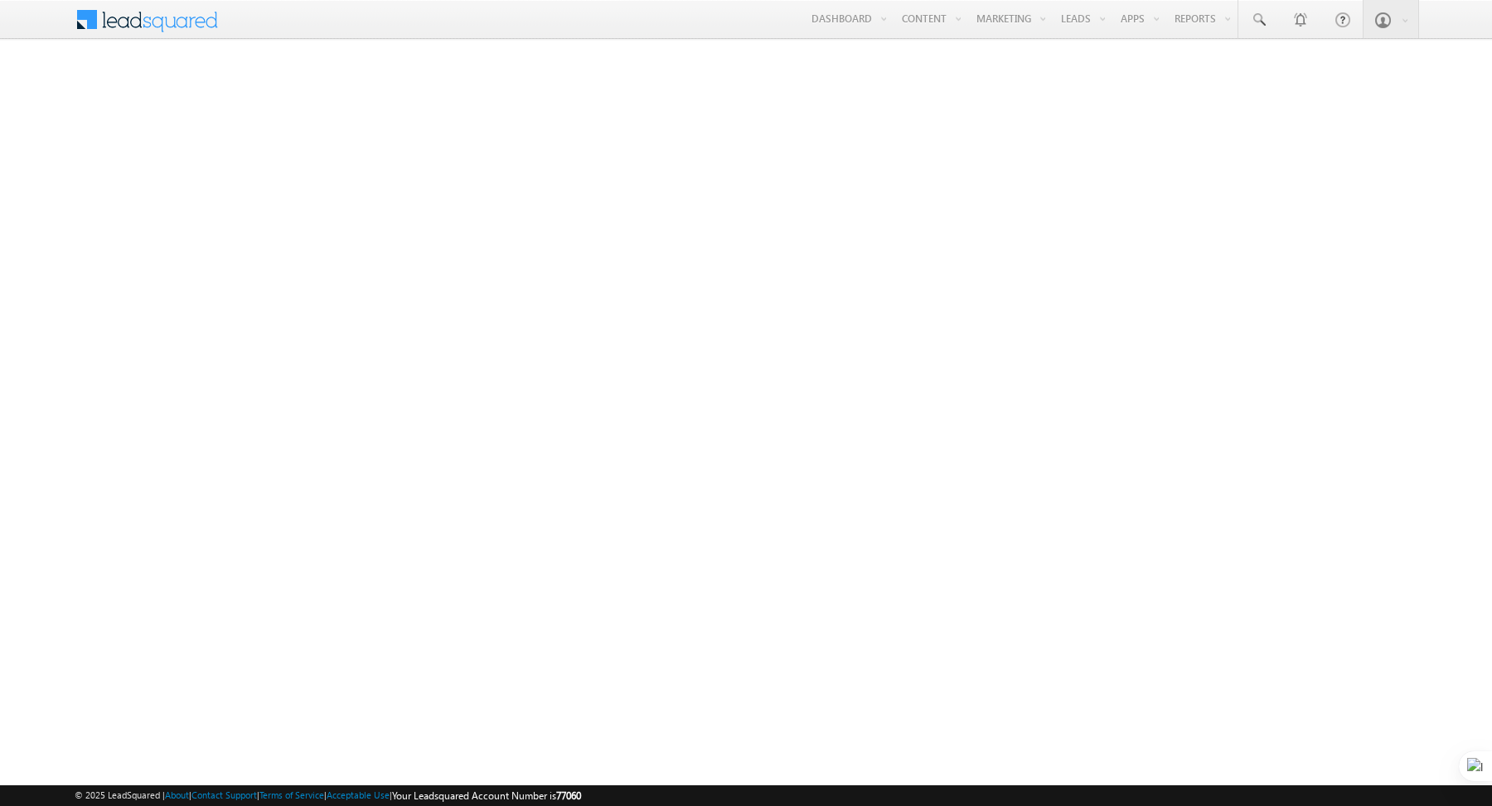 The width and height of the screenshot is (1492, 806). Describe the element at coordinates (358, 794) in the screenshot. I see `a: Acceptable Use` at that location.